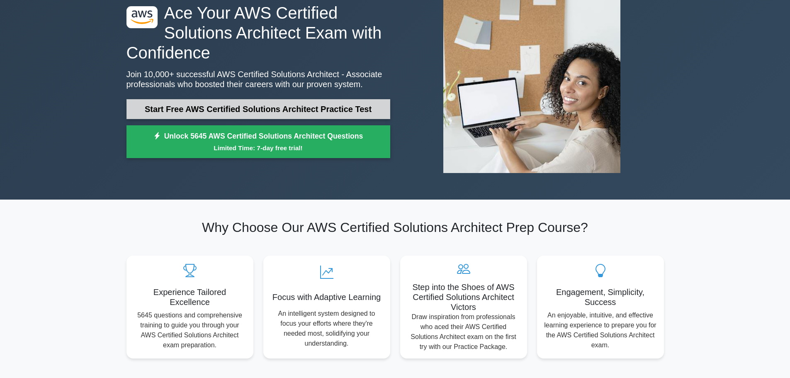 The width and height of the screenshot is (790, 378). Describe the element at coordinates (258, 109) in the screenshot. I see `a: Start Free AWS Certified Solutions Architect Practice Test` at that location.